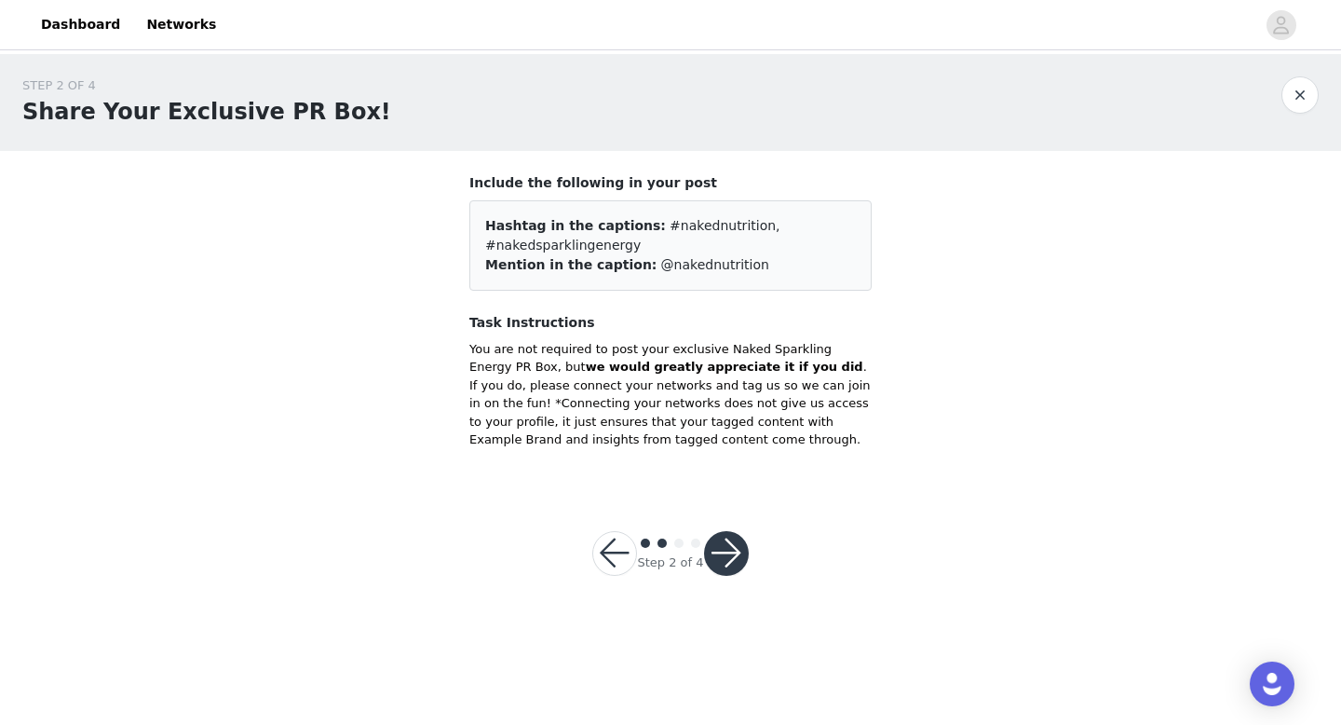 The width and height of the screenshot is (1341, 725). I want to click on span: Mention in the caption:, so click(571, 265).